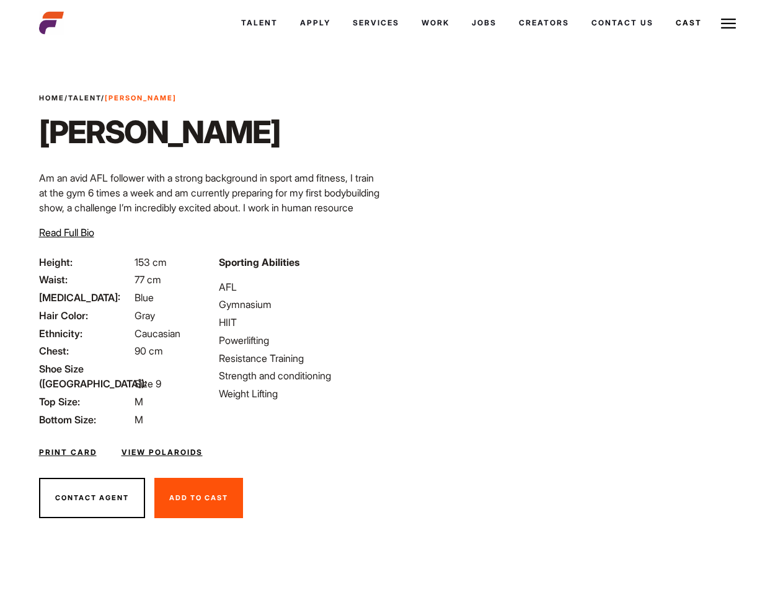 This screenshot has width=783, height=595. I want to click on span: Height:, so click(86, 262).